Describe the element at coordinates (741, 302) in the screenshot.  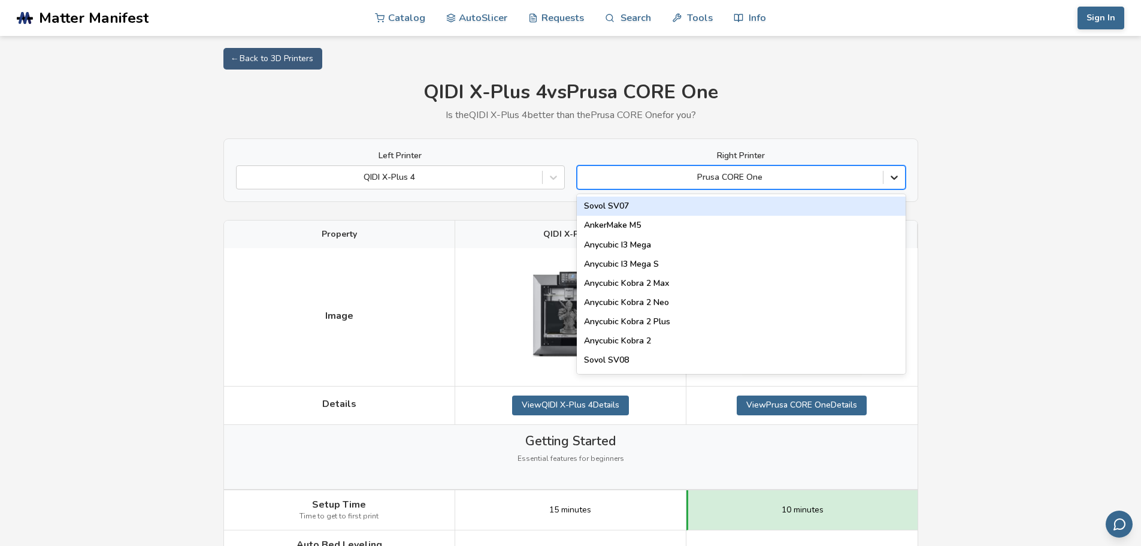
I see `div: Anycubic Kobra 2 Neo` at that location.